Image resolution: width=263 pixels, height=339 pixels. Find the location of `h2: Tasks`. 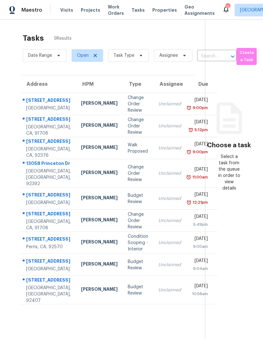

h2: Tasks is located at coordinates (33, 38).